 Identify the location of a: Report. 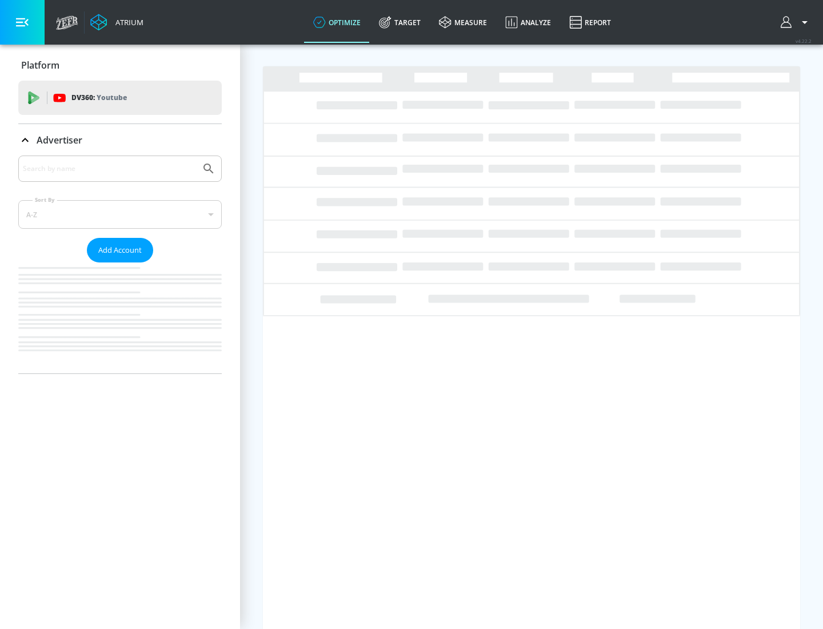
(590, 22).